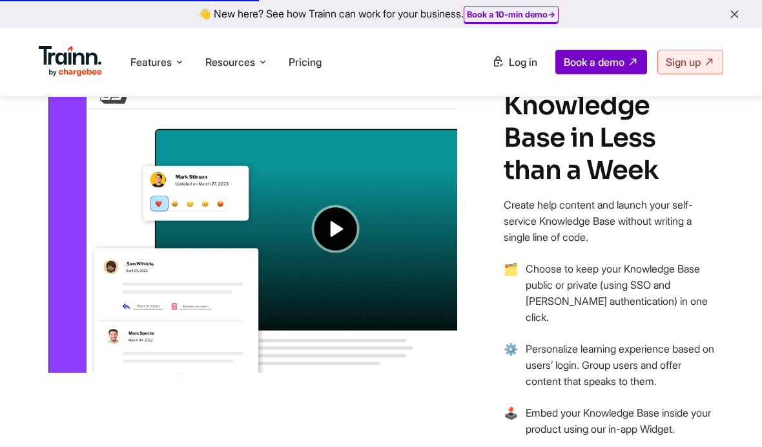  Describe the element at coordinates (620, 421) in the screenshot. I see `p: Embed your Knowledge Base inside your product using our in-app Widget.` at that location.